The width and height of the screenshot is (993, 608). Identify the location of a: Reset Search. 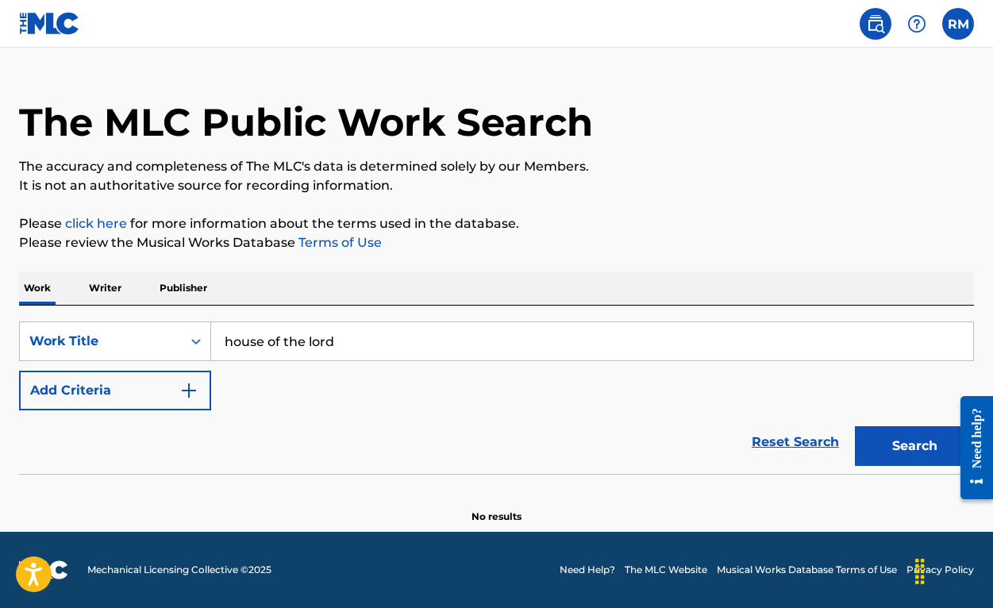
(795, 442).